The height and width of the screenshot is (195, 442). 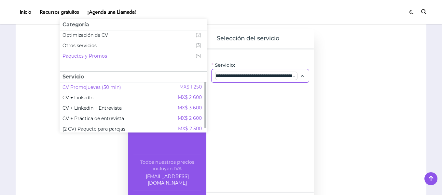 I want to click on span: CV + LinkedIn, so click(x=78, y=98).